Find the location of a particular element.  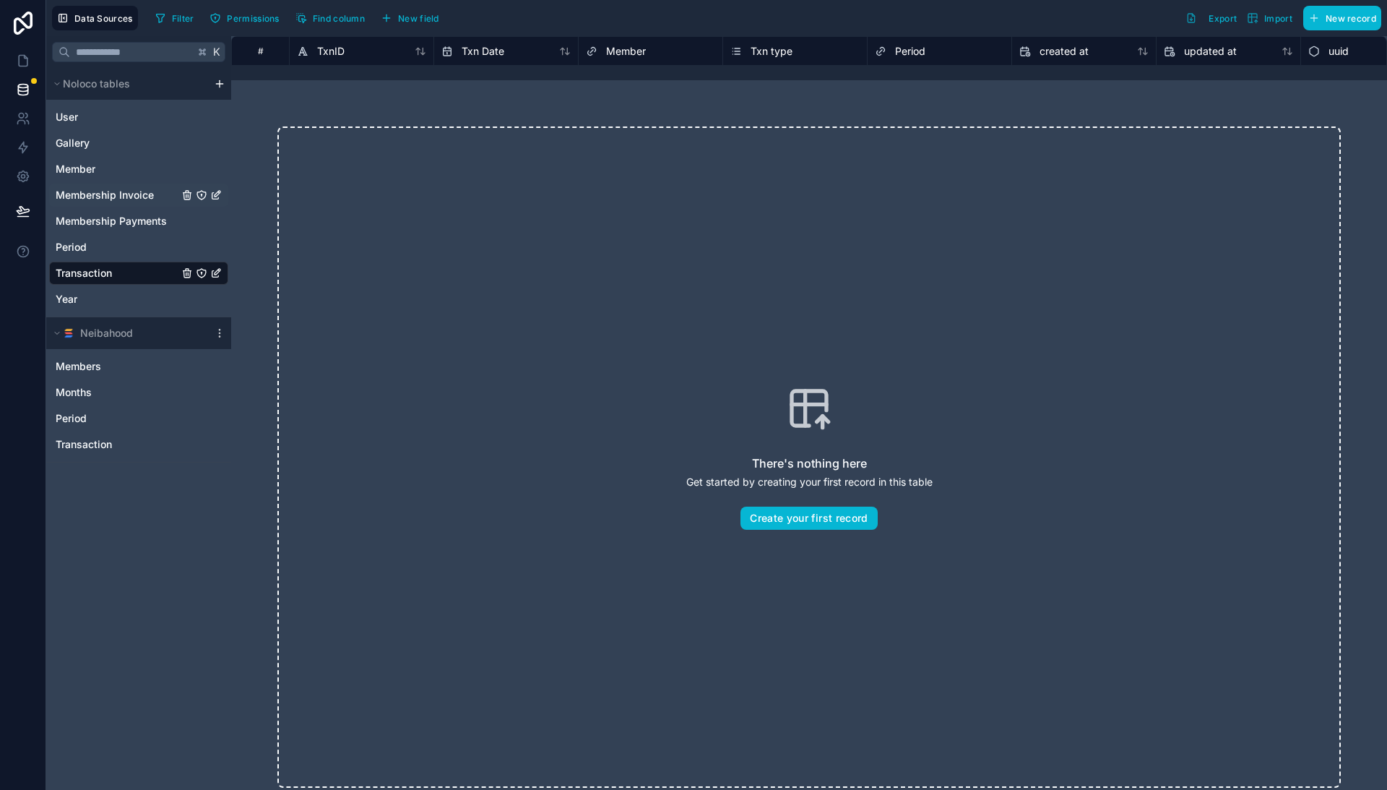

div: User is located at coordinates (139, 117).